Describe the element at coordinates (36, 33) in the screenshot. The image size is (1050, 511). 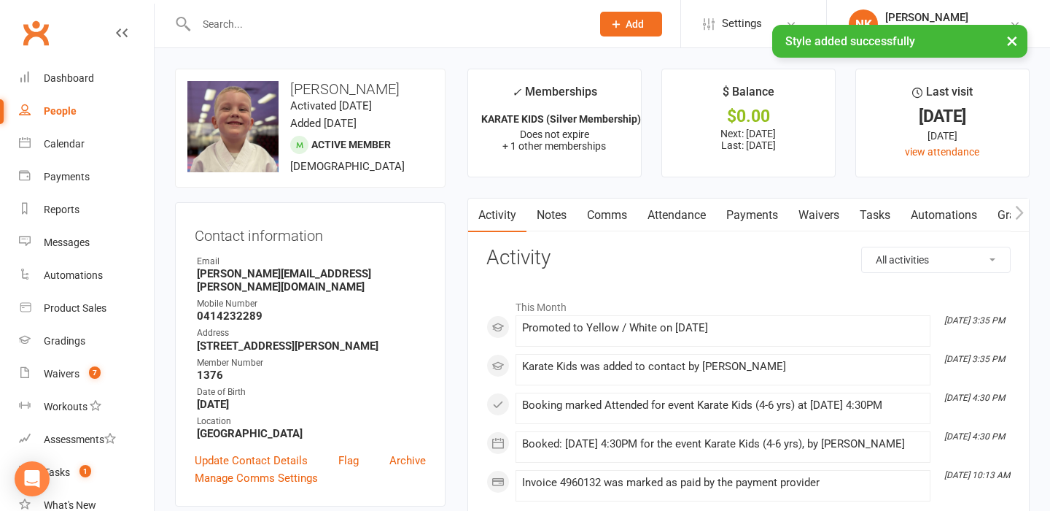
I see `a: Clubworx` at that location.